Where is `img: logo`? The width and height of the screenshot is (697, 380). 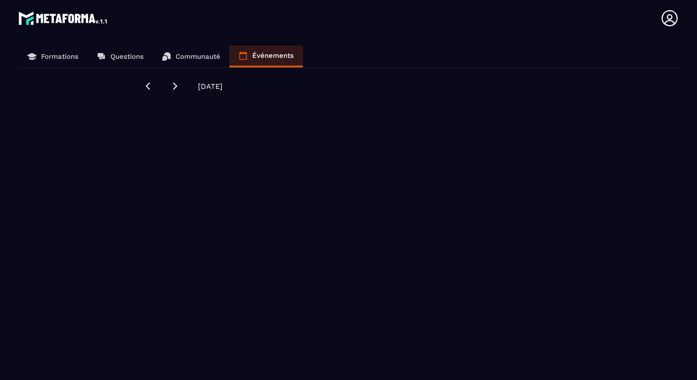
img: logo is located at coordinates (63, 18).